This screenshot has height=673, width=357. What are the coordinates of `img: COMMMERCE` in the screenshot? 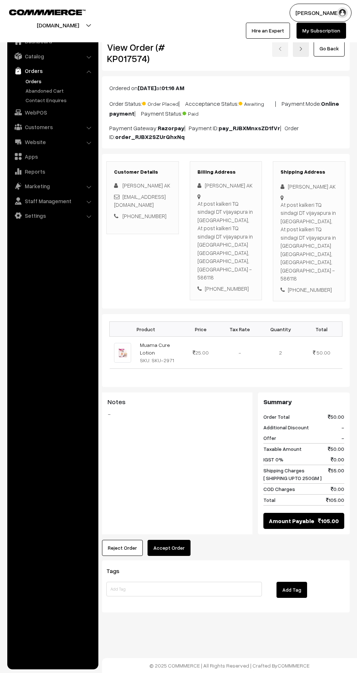 It's located at (47, 12).